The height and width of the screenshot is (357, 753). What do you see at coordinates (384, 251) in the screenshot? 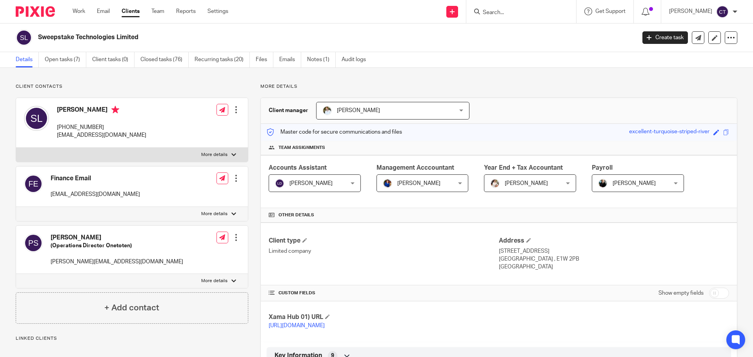
I see `p: Limited company` at bounding box center [384, 251].